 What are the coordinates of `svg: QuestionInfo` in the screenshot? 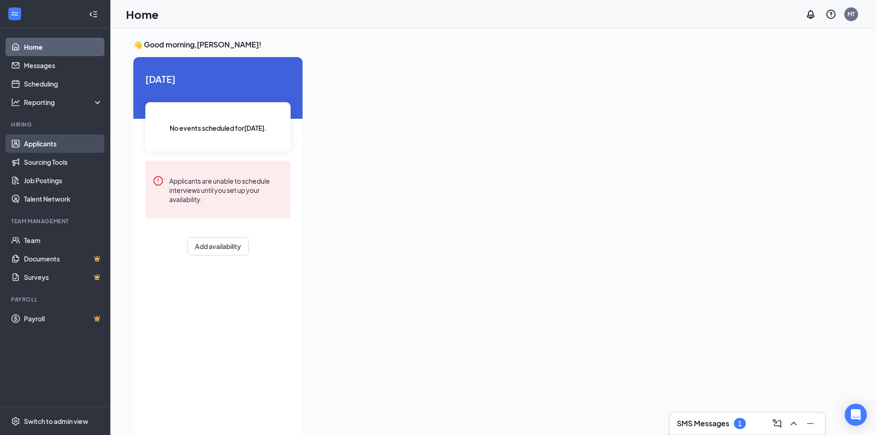 It's located at (831, 14).